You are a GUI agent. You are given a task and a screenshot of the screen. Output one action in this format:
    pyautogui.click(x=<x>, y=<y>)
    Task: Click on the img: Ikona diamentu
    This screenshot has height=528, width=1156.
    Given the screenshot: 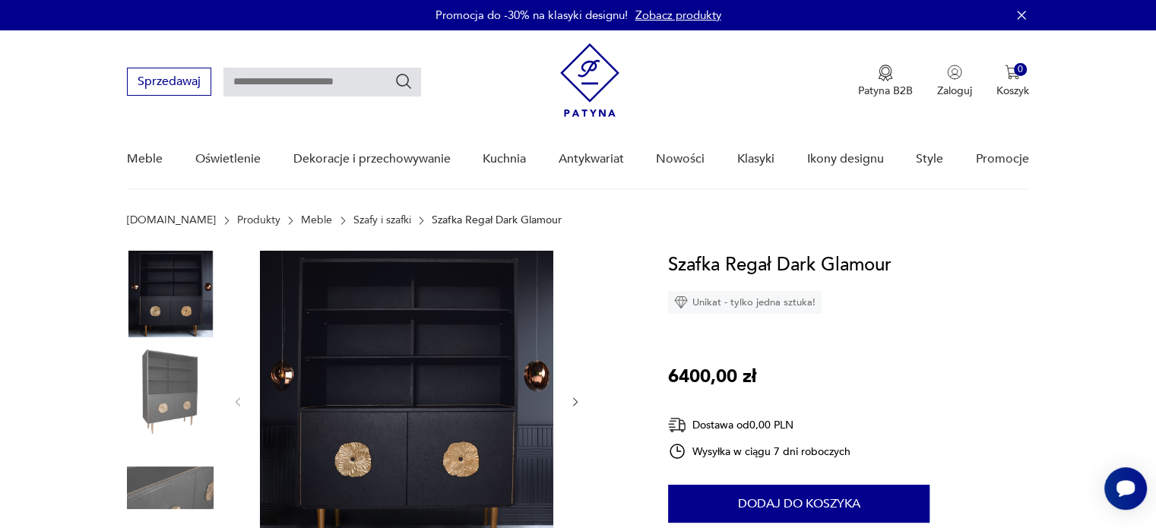 What is the action you would take?
    pyautogui.click(x=681, y=303)
    